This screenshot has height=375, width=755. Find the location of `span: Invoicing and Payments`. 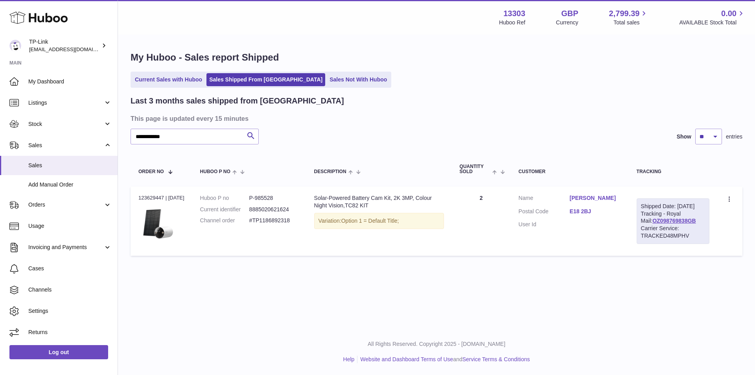

span: Invoicing and Payments is located at coordinates (66, 247).